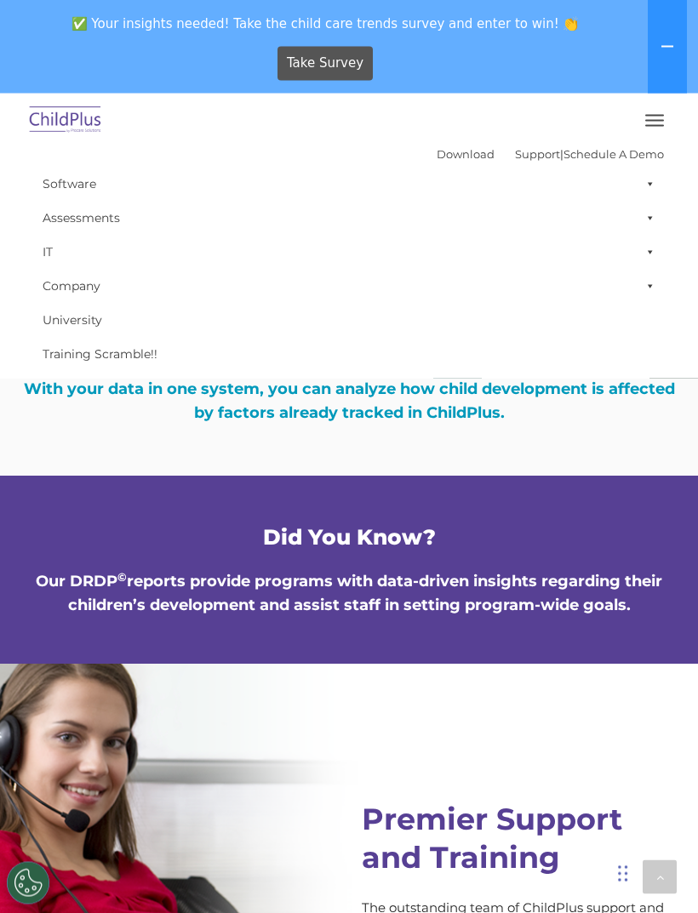  What do you see at coordinates (349, 320) in the screenshot?
I see `a: University` at bounding box center [349, 320].